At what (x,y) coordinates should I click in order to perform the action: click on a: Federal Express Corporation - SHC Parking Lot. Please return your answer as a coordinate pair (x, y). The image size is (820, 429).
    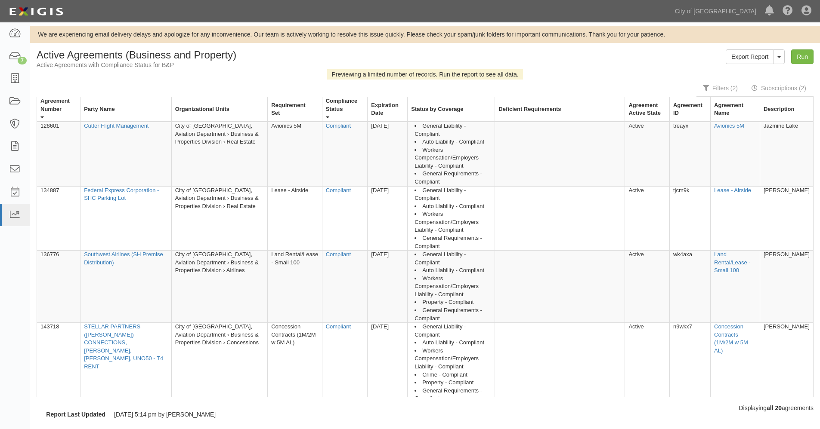
    Looking at the image, I should click on (121, 195).